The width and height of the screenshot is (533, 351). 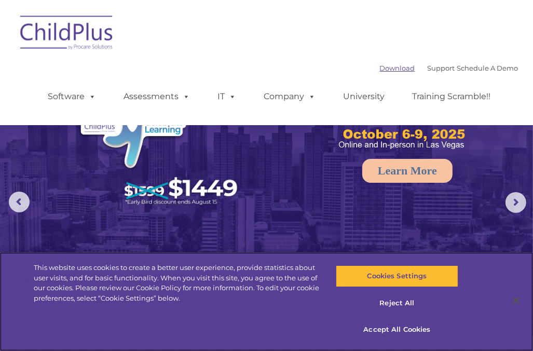 What do you see at coordinates (397, 68) in the screenshot?
I see `a: Download` at bounding box center [397, 68].